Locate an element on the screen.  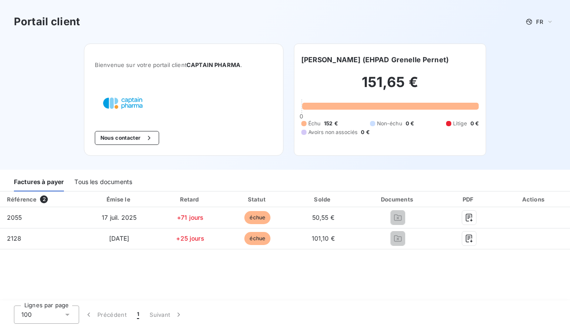
span: Non-échu is located at coordinates (390, 124).